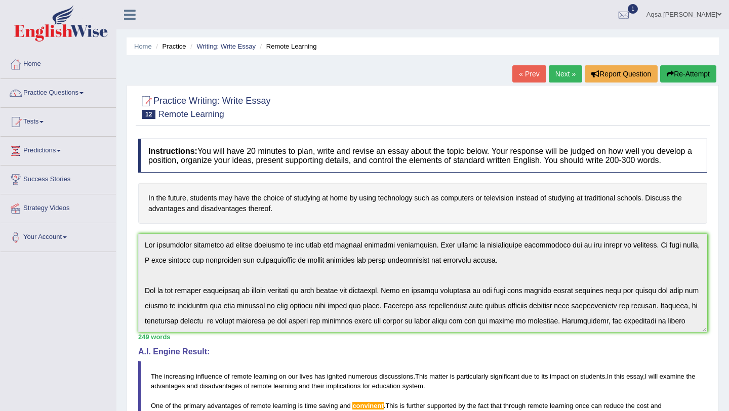  I want to click on span: reduce, so click(614, 406).